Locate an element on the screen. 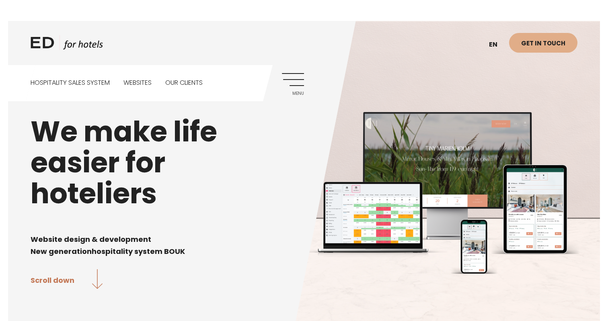 Image resolution: width=608 pixels, height=321 pixels. a: ED HOTELS is located at coordinates (67, 45).